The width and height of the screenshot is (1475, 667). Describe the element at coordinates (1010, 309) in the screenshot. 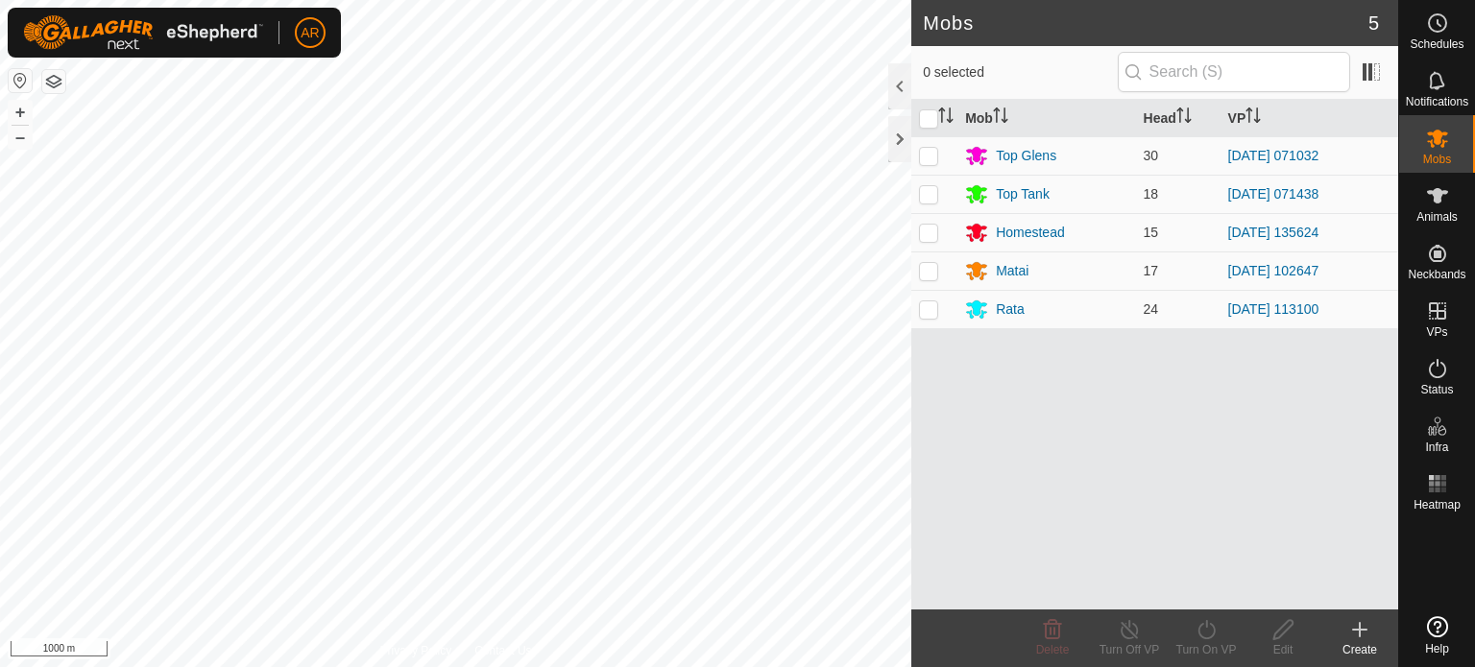

I see `div: Rata` at that location.